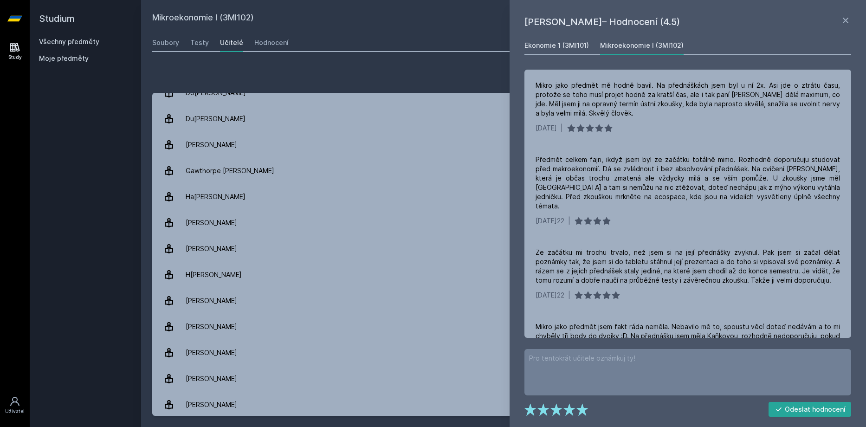  Describe the element at coordinates (271, 43) in the screenshot. I see `a: Hodnocení` at that location.